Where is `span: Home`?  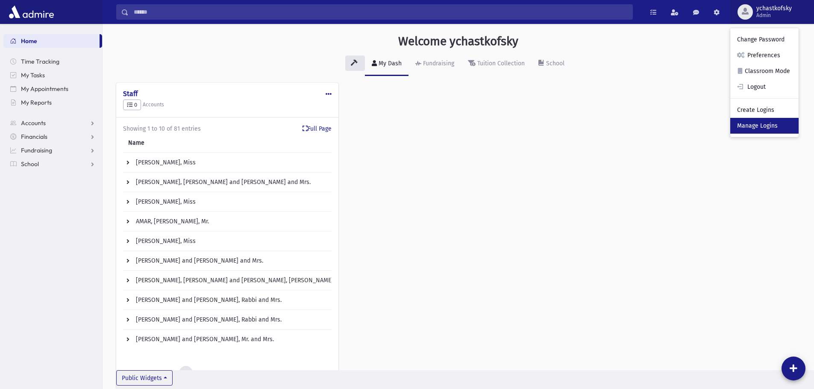
span: Home is located at coordinates (29, 41).